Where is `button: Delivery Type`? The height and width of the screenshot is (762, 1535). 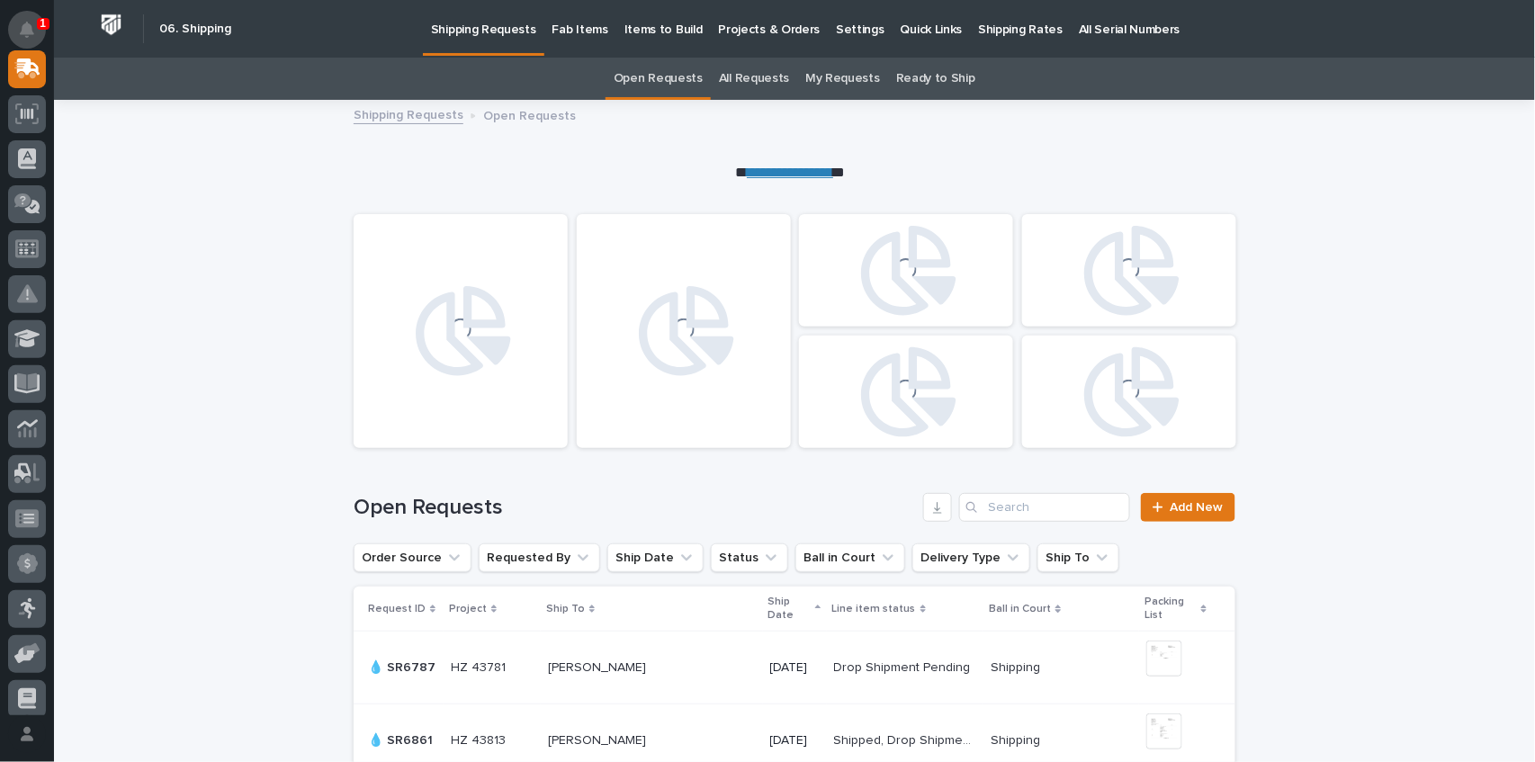 button: Delivery Type is located at coordinates (971, 558).